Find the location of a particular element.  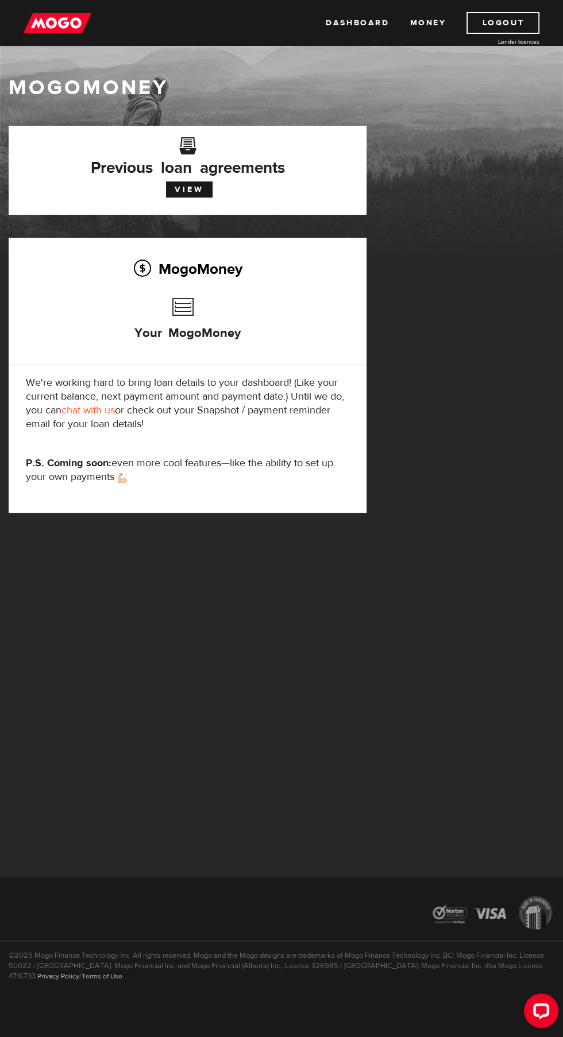

img: legal-icons-92a2ffecb4d32d839781d1b4e4802d7b.png is located at coordinates (492, 914).